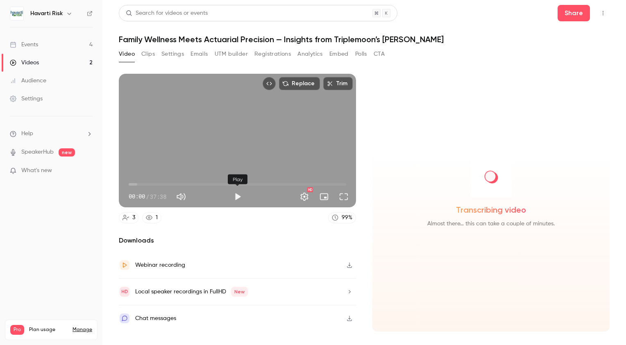 The width and height of the screenshot is (626, 345). I want to click on button: Trim, so click(338, 84).